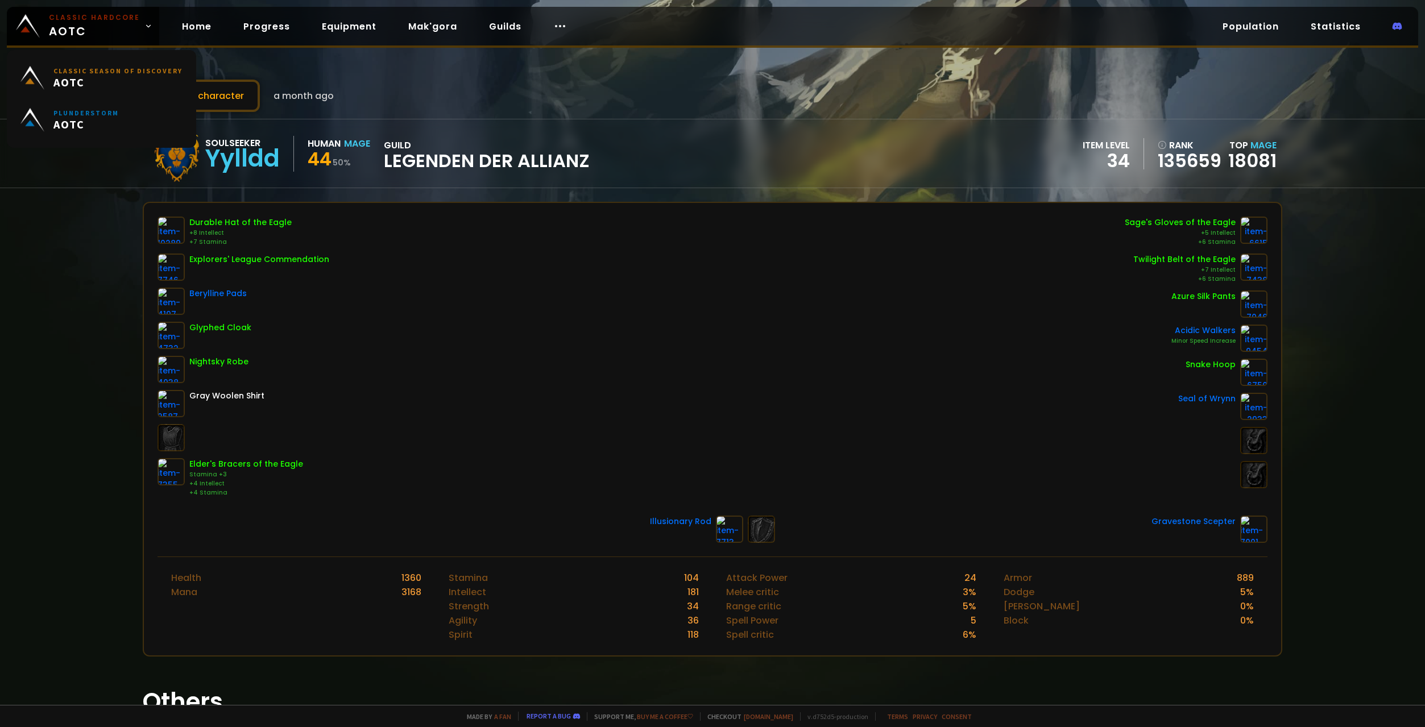 The image size is (1425, 727). I want to click on img: item-4197, so click(171, 301).